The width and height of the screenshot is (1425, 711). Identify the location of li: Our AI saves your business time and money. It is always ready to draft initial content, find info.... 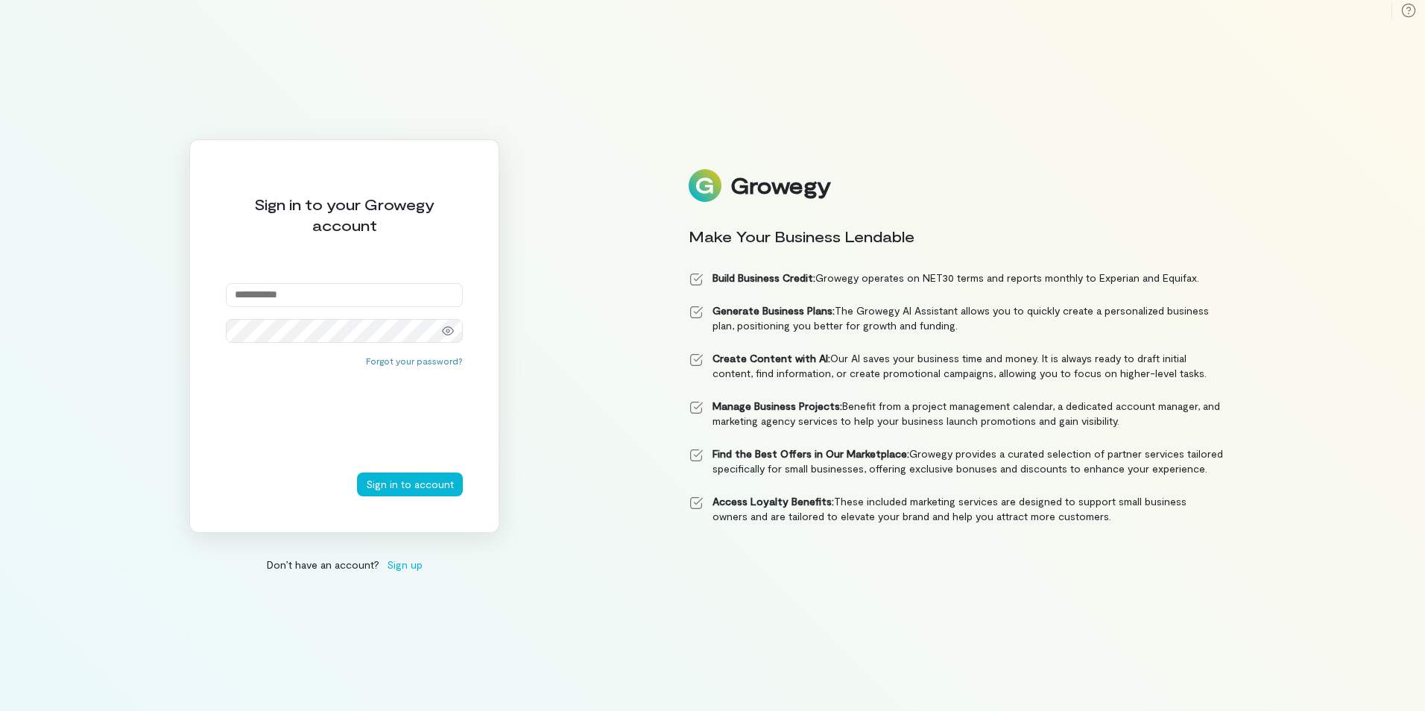
(956, 366).